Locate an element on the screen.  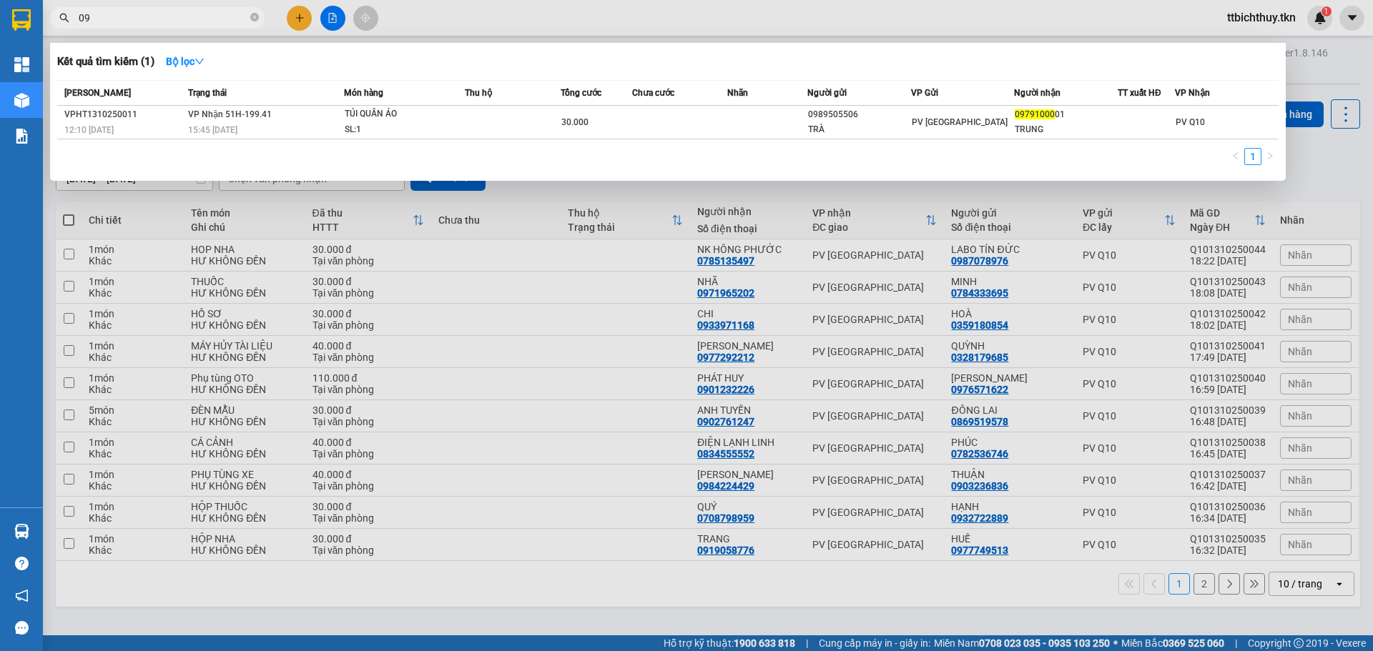
span: VP Nhận is located at coordinates (1192, 93).